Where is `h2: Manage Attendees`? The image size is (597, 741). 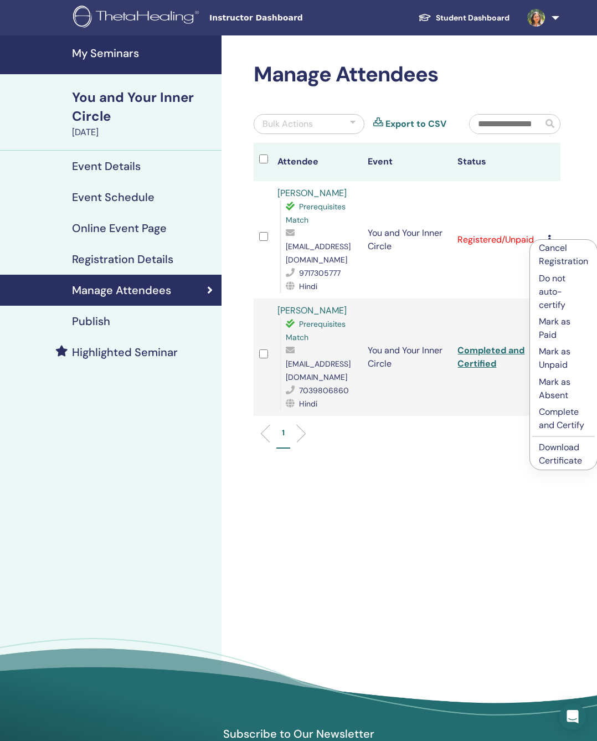
h2: Manage Attendees is located at coordinates (407, 75).